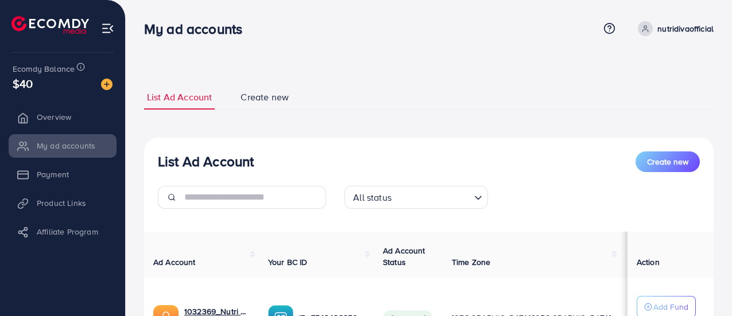 This screenshot has height=316, width=732. I want to click on img: image, so click(107, 84).